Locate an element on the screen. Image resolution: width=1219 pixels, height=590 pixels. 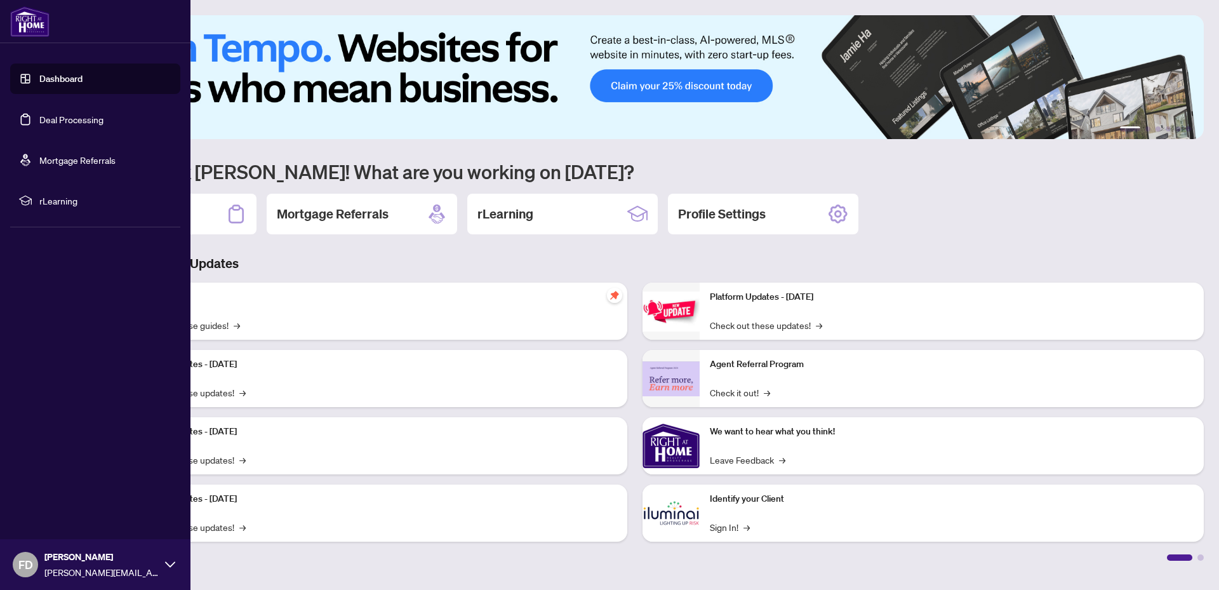
a: Deal Processing is located at coordinates (71, 119).